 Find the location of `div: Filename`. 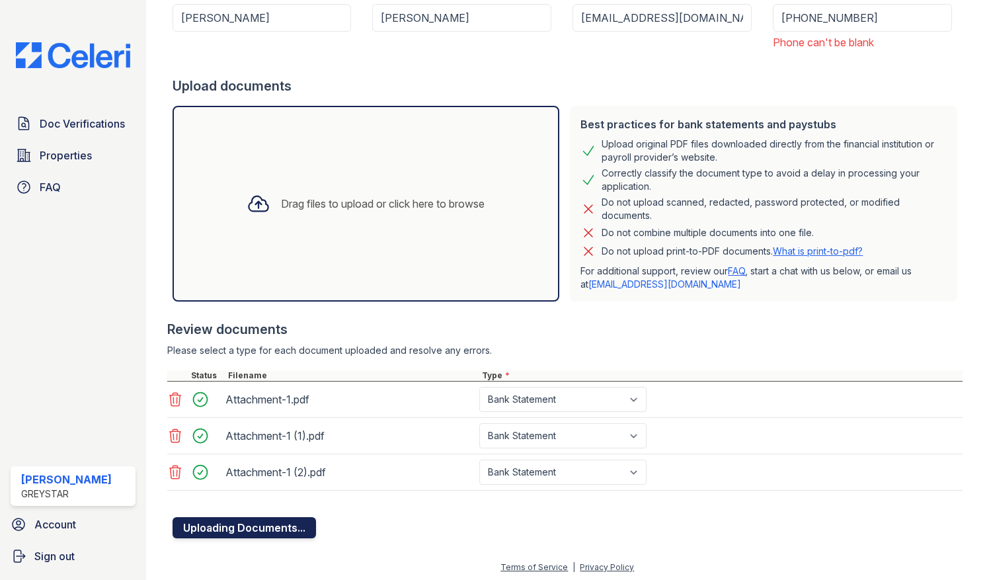

div: Filename is located at coordinates (352, 376).